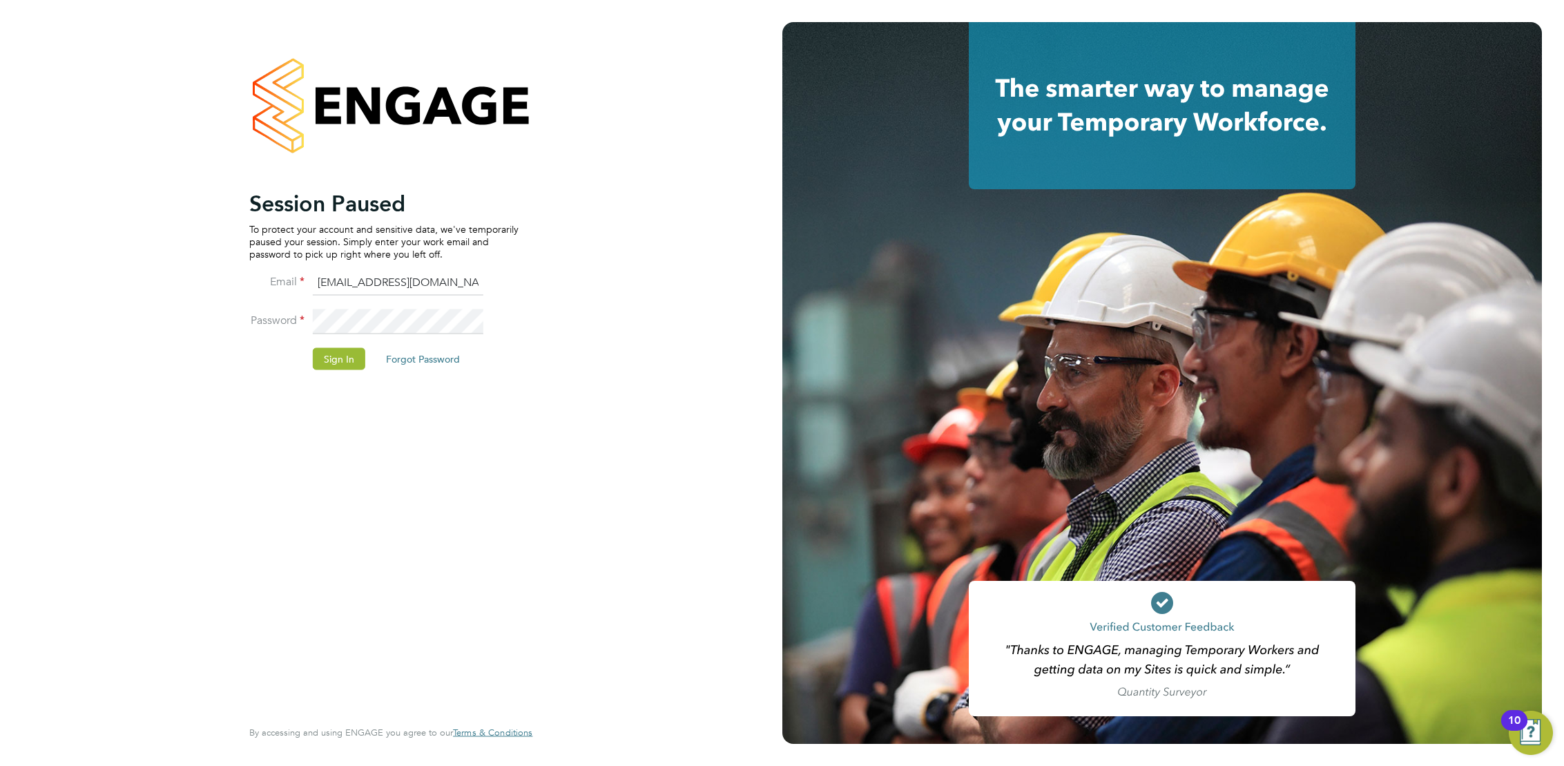 The image size is (1564, 766). I want to click on p: To protect your account and sensitive data, we've temporarily paused your session. Simply enter y..., so click(384, 241).